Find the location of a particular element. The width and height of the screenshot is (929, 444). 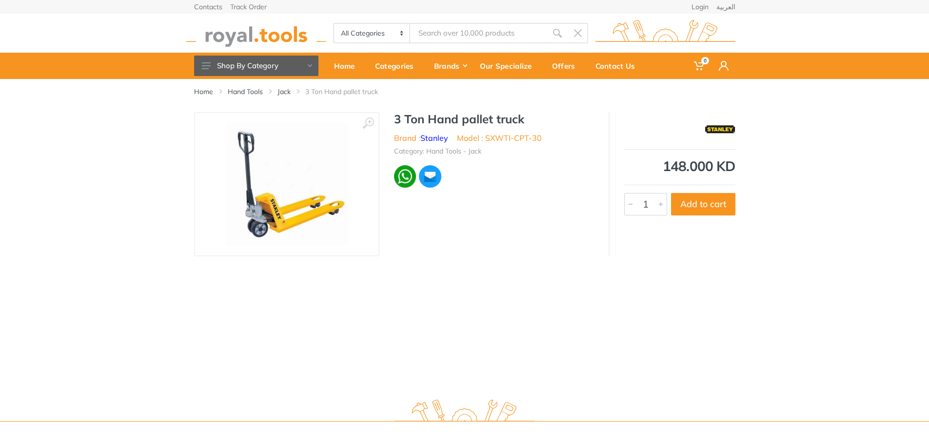

div: Contact Us is located at coordinates (619, 66).